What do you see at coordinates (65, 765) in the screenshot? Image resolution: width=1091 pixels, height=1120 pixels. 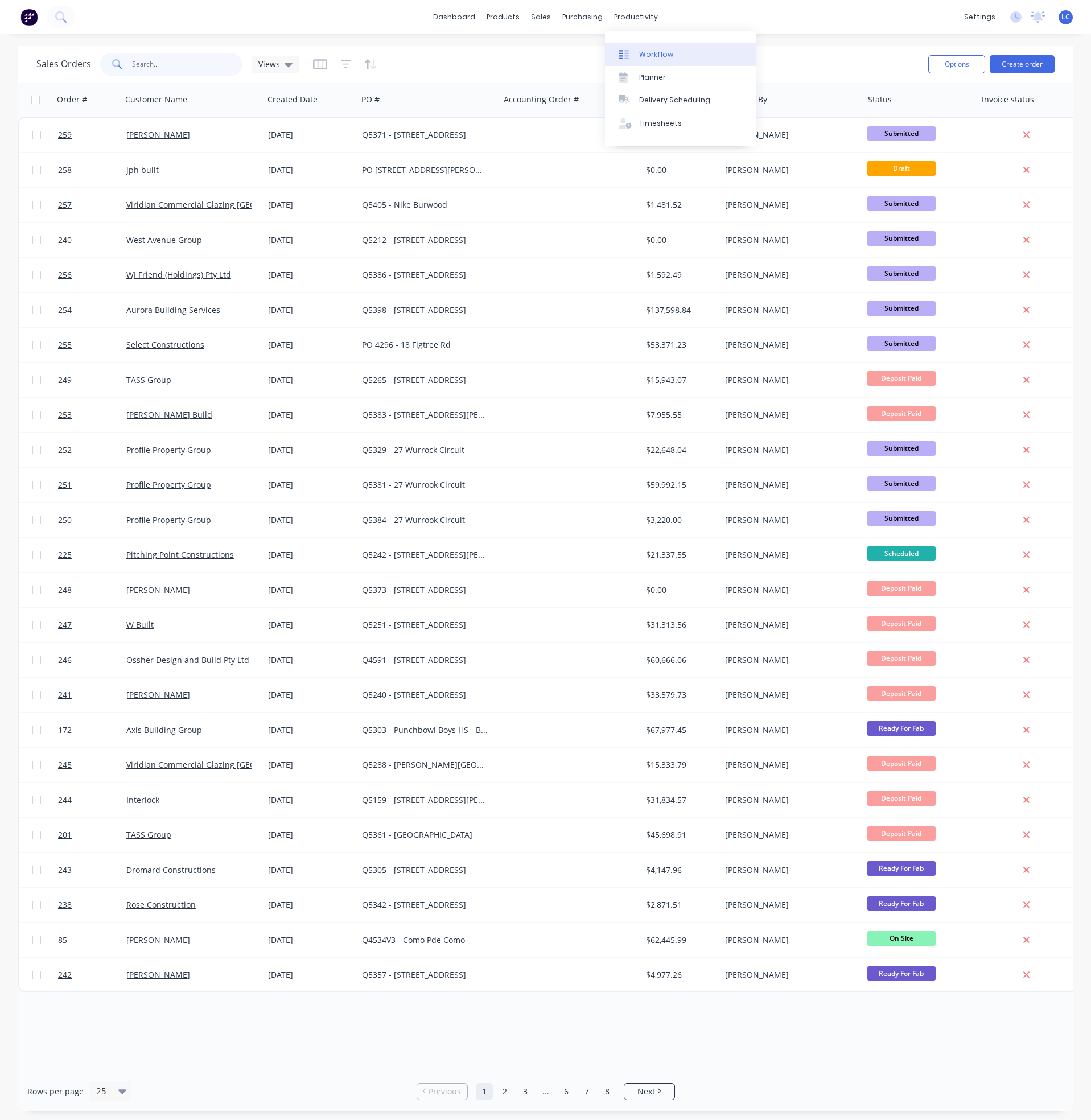 I see `span: 245` at bounding box center [65, 765].